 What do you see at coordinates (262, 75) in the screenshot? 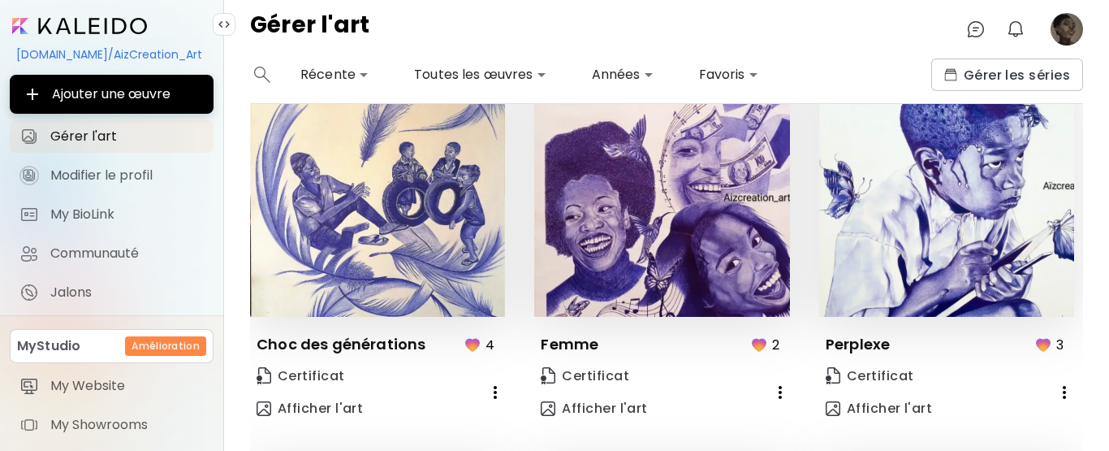
I see `img: search` at bounding box center [262, 75].